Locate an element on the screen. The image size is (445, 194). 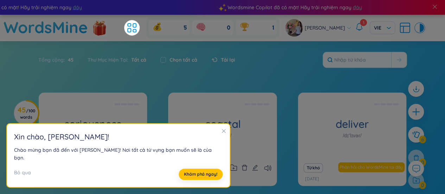
button: edit is located at coordinates (255, 168).